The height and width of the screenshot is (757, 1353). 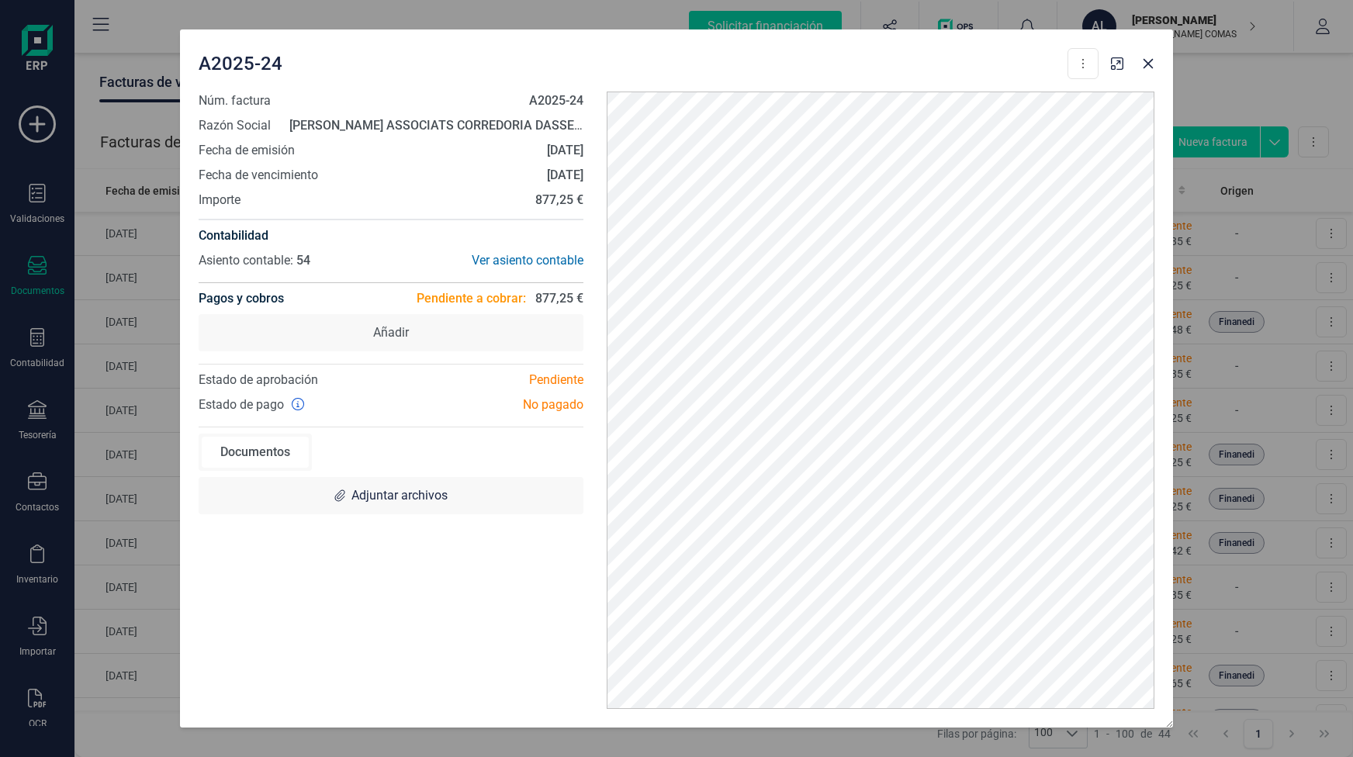 What do you see at coordinates (559, 199) in the screenshot?
I see `strong: 877,25 €` at bounding box center [559, 199].